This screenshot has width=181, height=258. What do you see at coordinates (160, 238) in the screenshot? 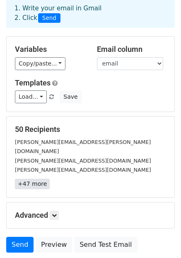
I see `div: Chat-Widget` at bounding box center [160, 238].